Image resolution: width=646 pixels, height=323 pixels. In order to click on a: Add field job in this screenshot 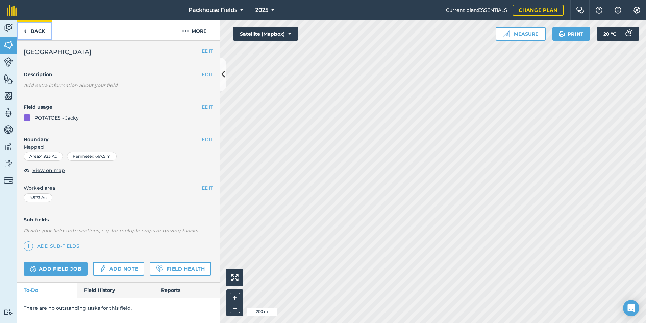, I will do `click(55, 268)`.